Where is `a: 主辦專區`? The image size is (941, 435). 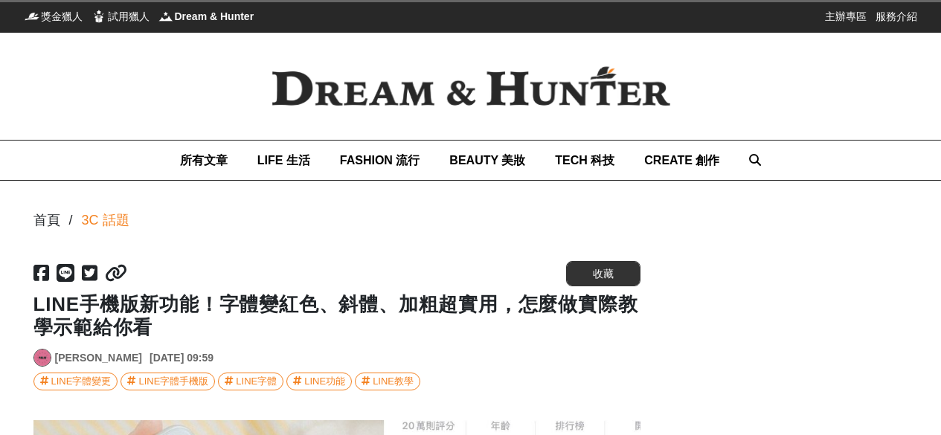
a: 主辦專區 is located at coordinates (846, 16).